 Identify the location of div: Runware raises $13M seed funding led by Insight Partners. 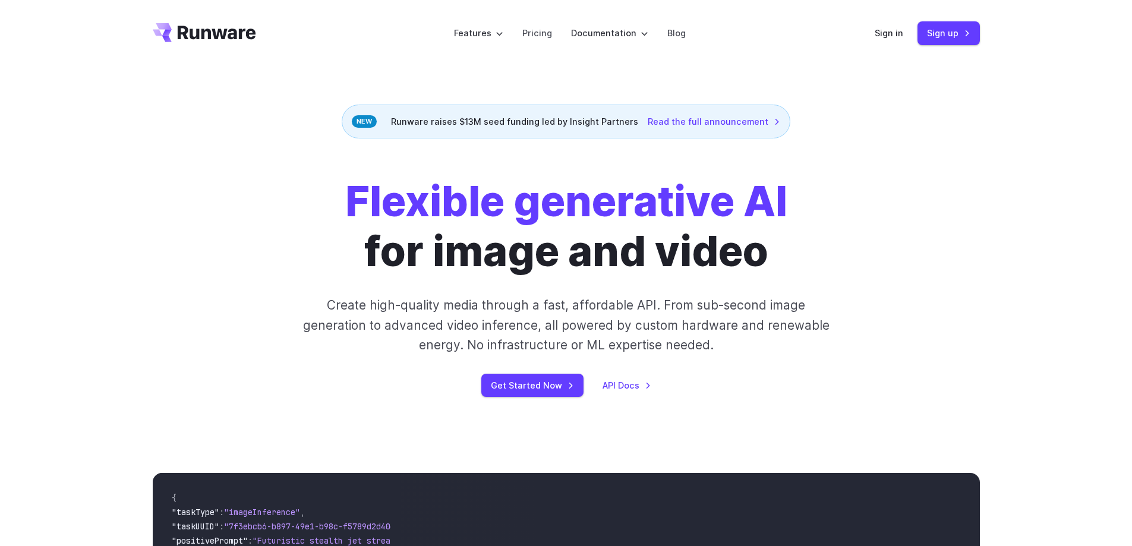
(566, 121).